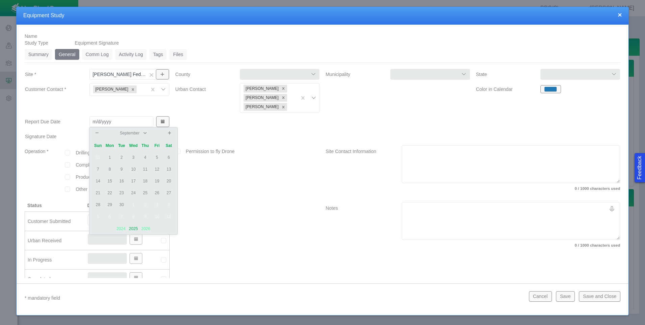 The height and width of the screenshot is (325, 645). Describe the element at coordinates (169, 146) in the screenshot. I see `th: Saturday` at that location.